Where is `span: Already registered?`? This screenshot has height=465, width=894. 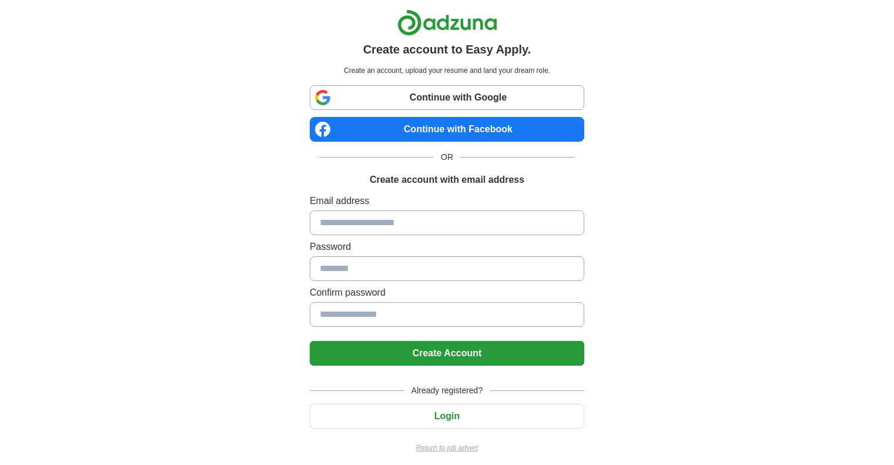 span: Already registered? is located at coordinates (447, 390).